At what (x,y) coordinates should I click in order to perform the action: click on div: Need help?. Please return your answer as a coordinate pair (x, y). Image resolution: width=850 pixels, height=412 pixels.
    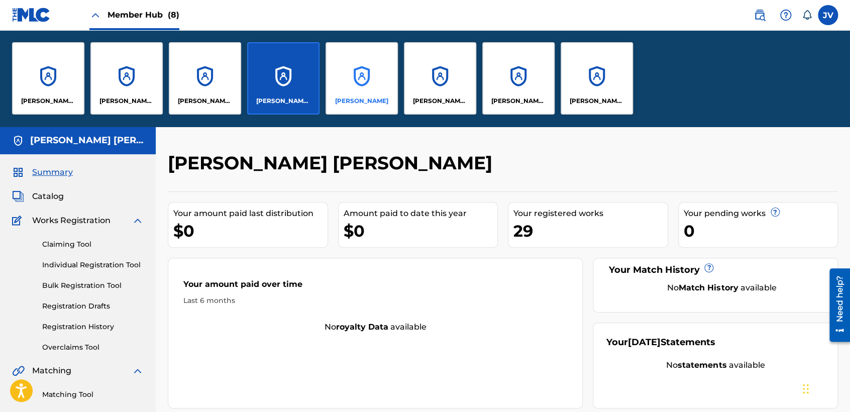
    Looking at the image, I should click on (18, 34).